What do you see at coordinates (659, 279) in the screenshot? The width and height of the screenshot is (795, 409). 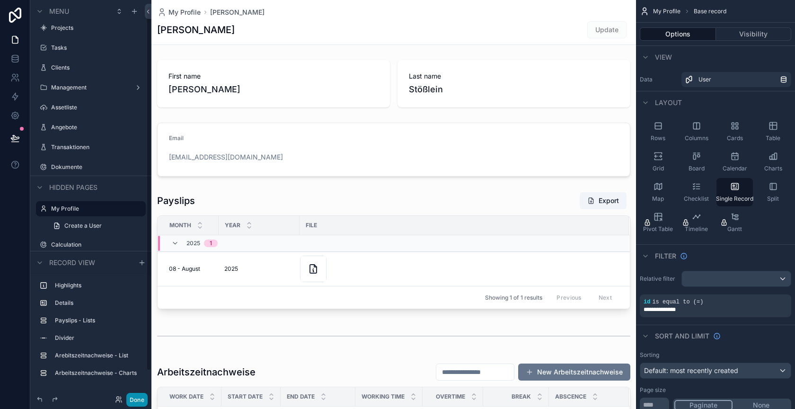 I see `label: Relative filter` at bounding box center [659, 279].